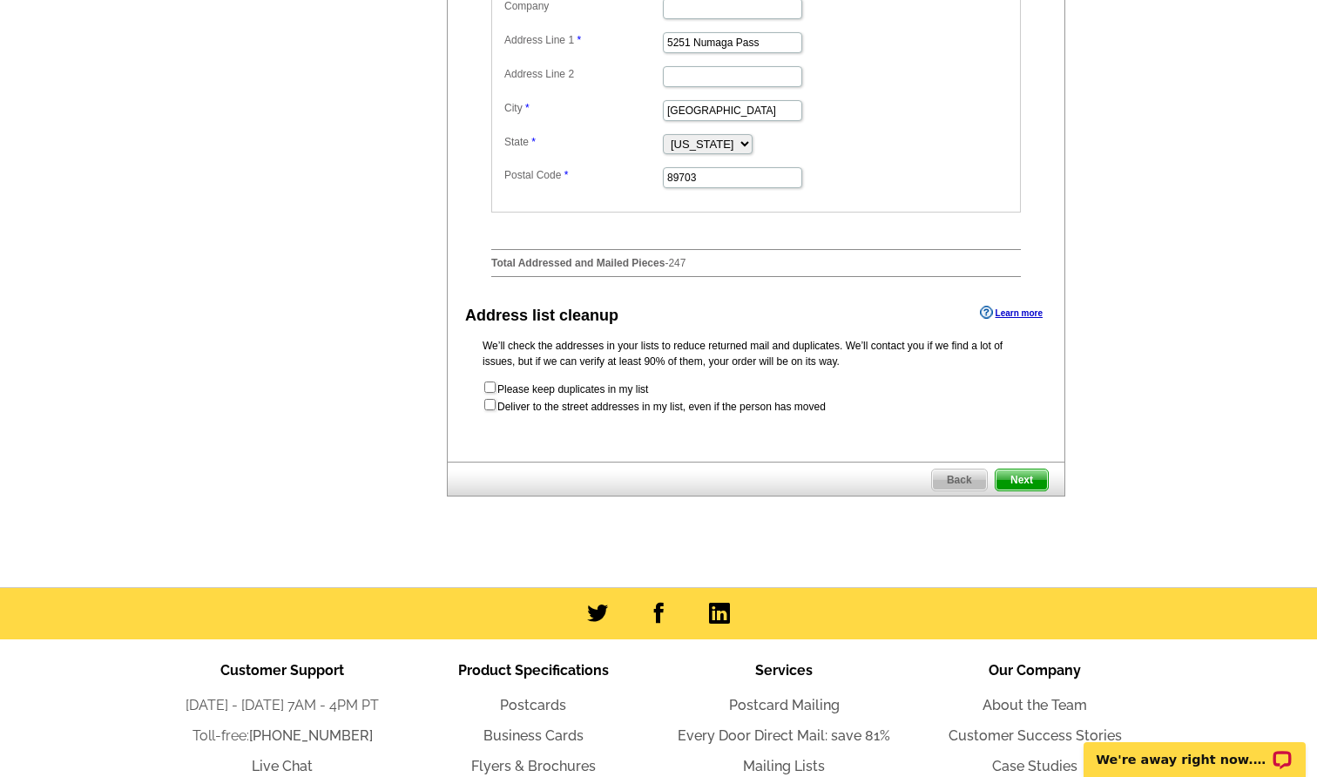  Describe the element at coordinates (583, 74) in the screenshot. I see `label: Address Line 2` at that location.